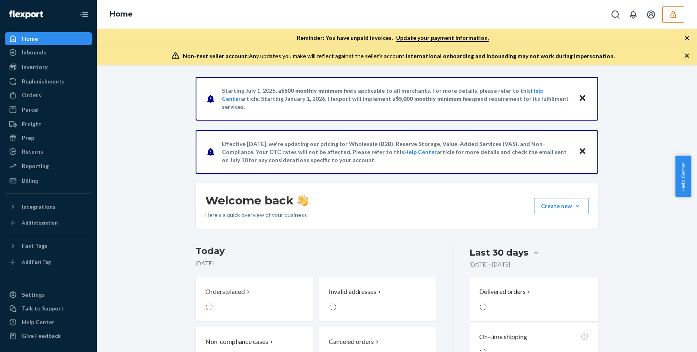 The height and width of the screenshot is (352, 697). Describe the element at coordinates (433, 98) in the screenshot. I see `span: $5,000 monthly minimum fee` at that location.